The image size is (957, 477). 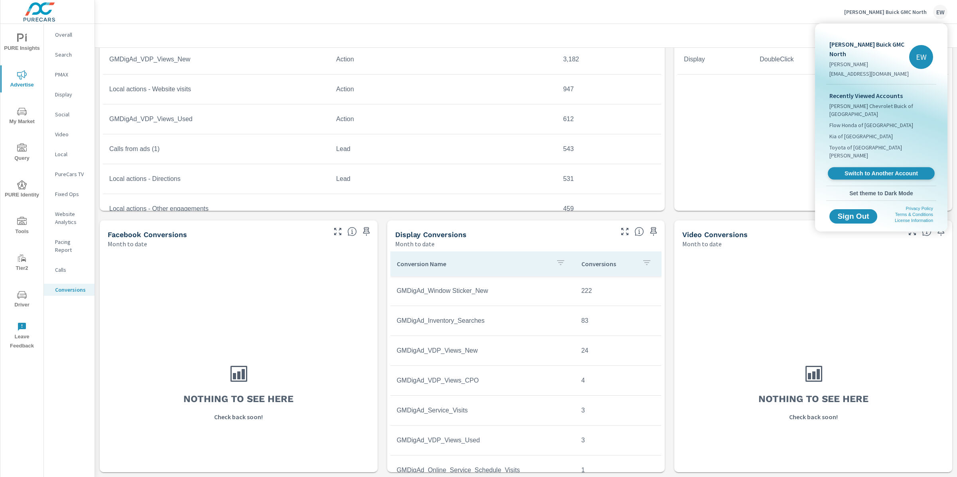 I want to click on p: Recently Viewed Accounts, so click(x=881, y=96).